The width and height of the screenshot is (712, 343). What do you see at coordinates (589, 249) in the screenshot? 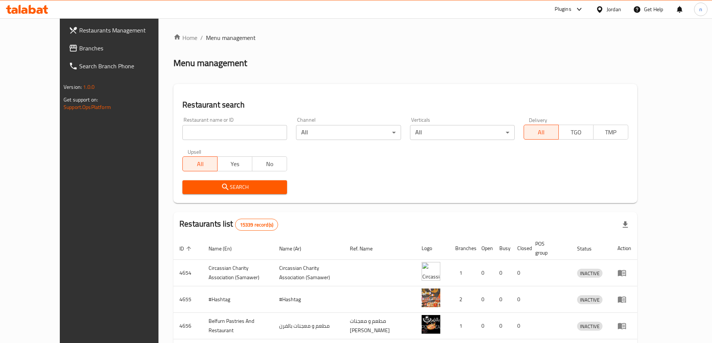
I see `span: Status` at bounding box center [589, 249].